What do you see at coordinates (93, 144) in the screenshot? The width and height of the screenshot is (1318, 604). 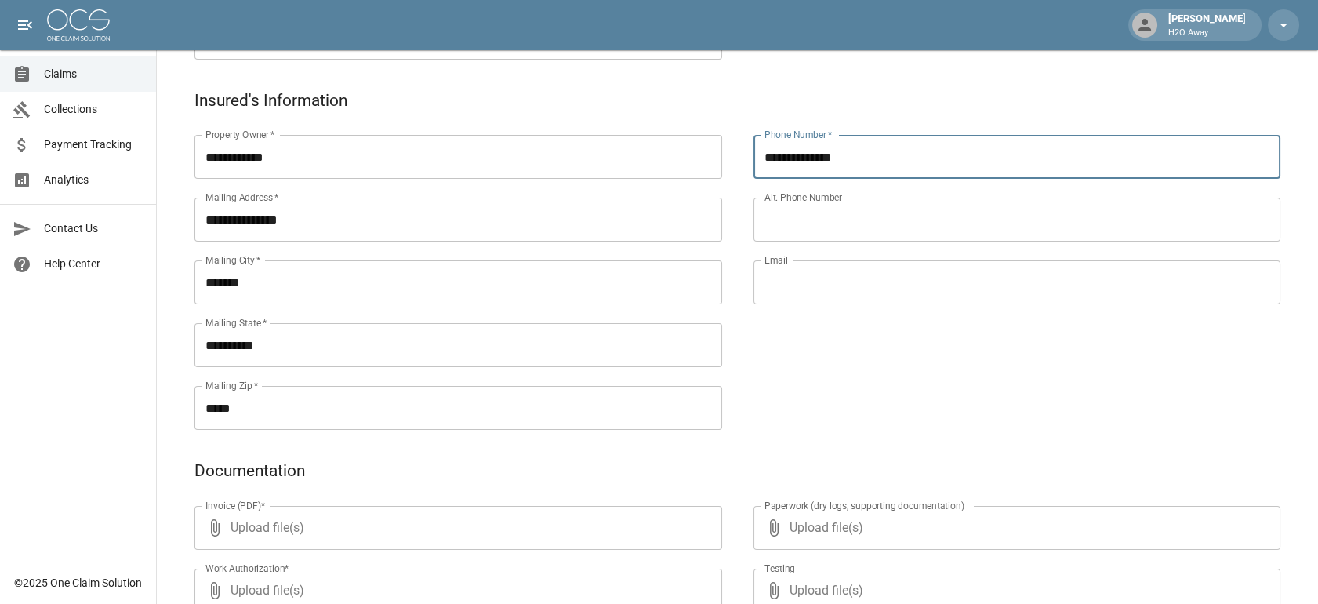 I see `span: Payment Tracking` at bounding box center [93, 144].